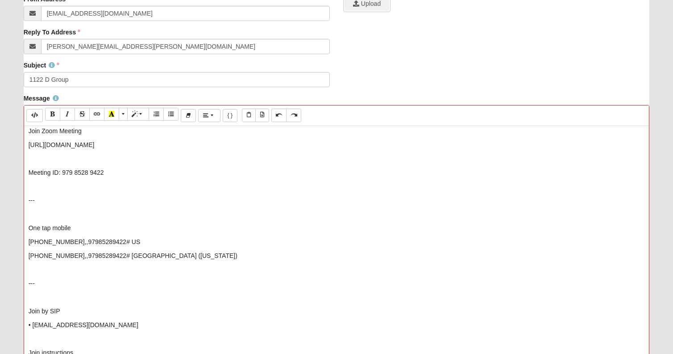 The image size is (673, 354). I want to click on button: Paste Text, so click(249, 115).